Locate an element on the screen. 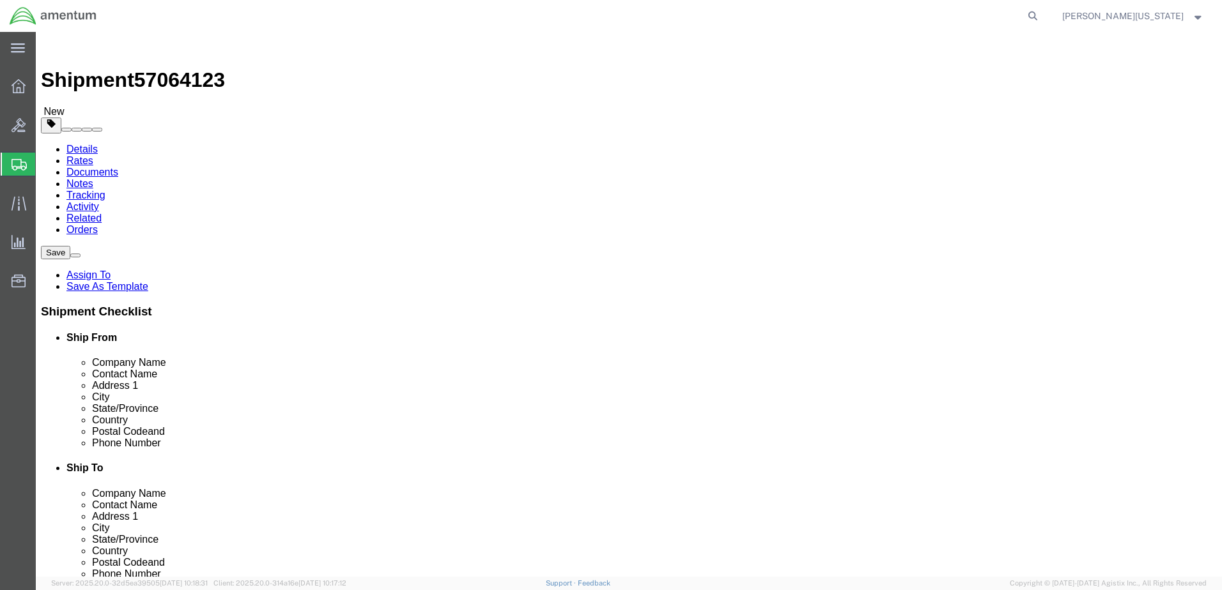  a: Support is located at coordinates (562, 583).